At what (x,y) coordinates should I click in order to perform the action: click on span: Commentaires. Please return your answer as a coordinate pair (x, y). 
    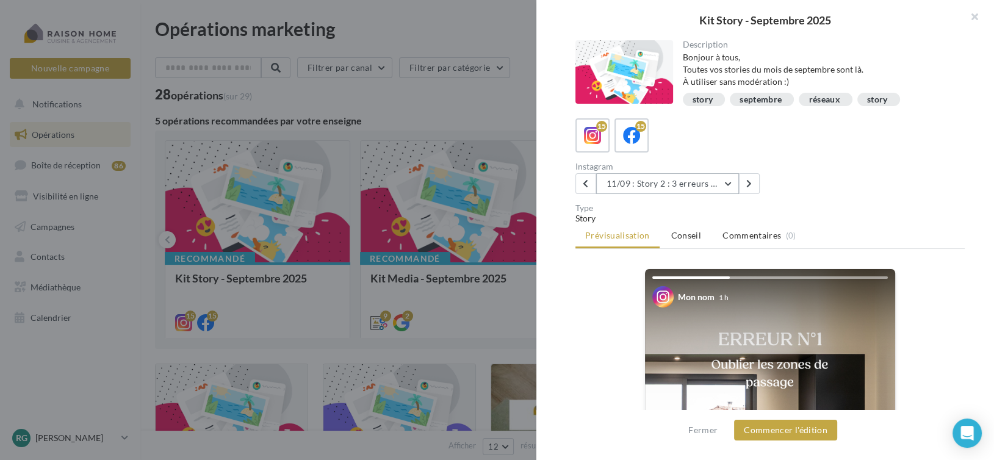
    Looking at the image, I should click on (752, 235).